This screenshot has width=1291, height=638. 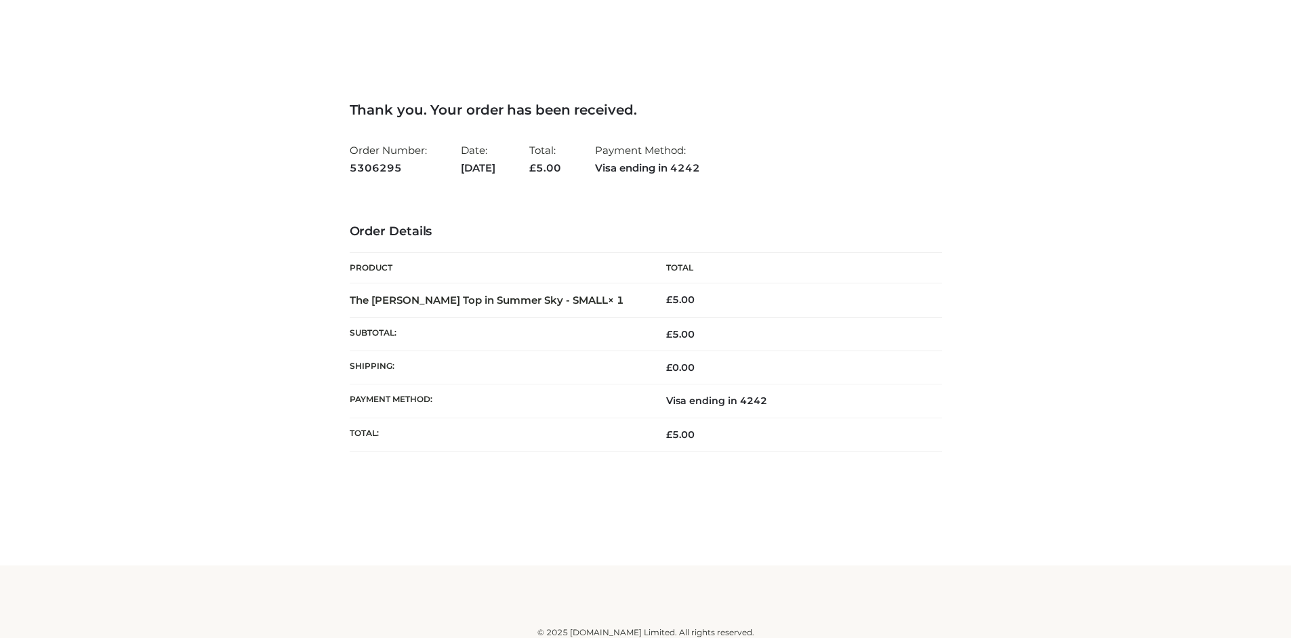 I want to click on h3: Order Details, so click(x=646, y=232).